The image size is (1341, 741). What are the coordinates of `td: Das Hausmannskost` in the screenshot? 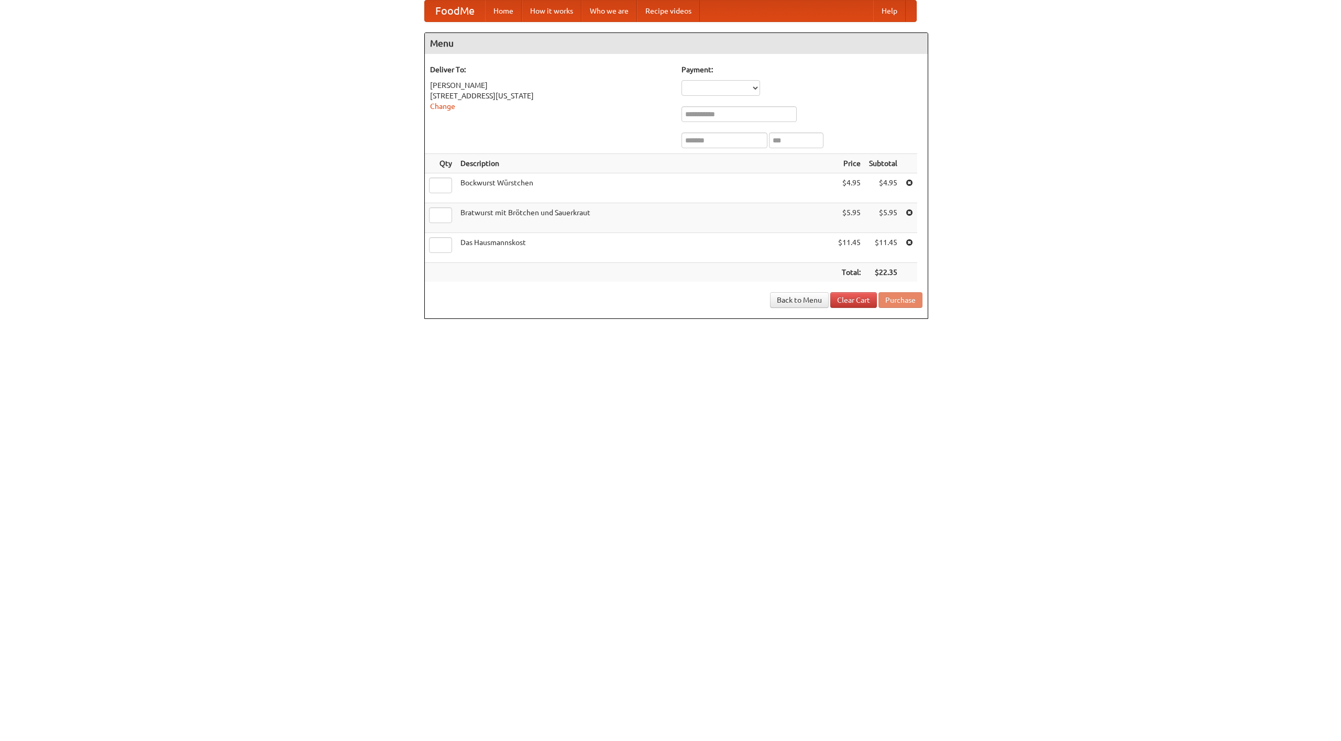 It's located at (645, 248).